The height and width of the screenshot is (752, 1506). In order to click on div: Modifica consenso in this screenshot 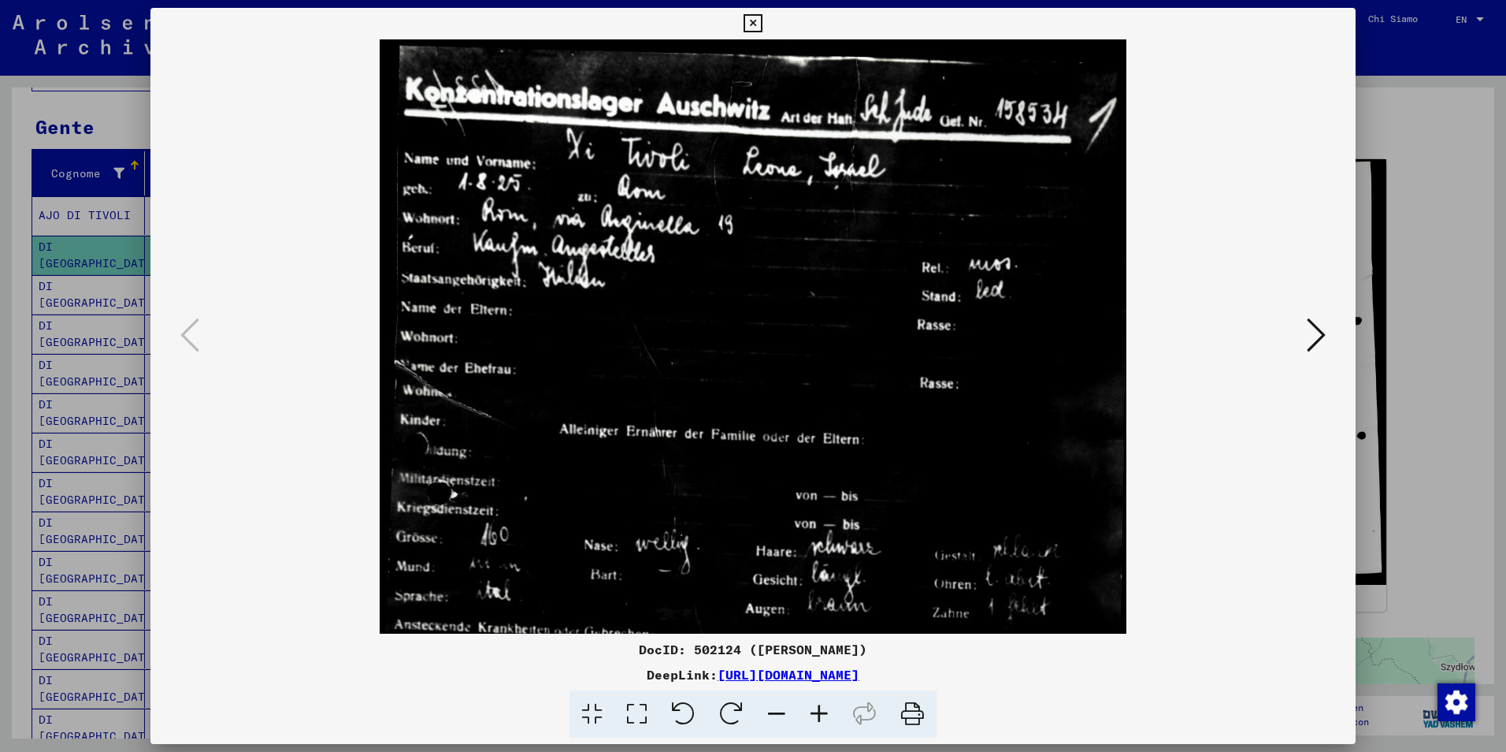, I will do `click(1456, 701)`.